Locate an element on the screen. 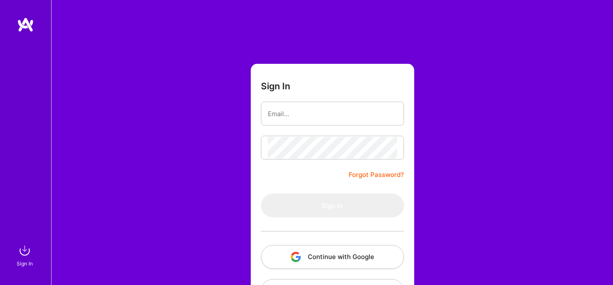 The width and height of the screenshot is (613, 285). button: Continue with Google is located at coordinates (333, 257).